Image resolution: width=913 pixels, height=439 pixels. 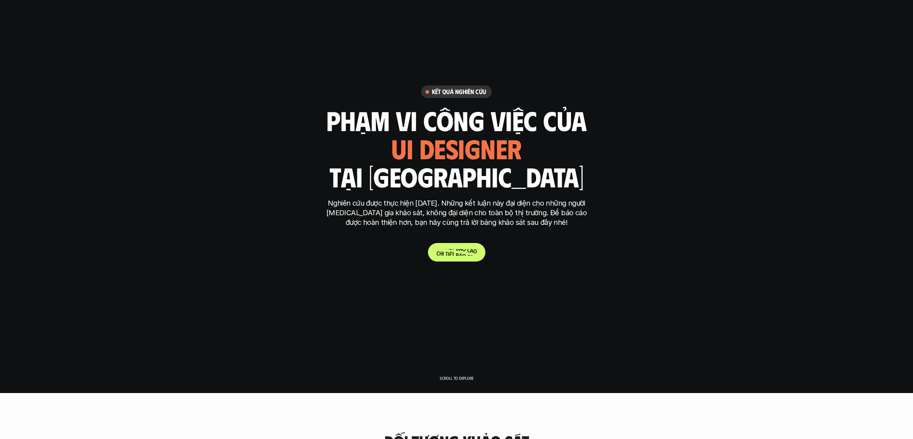 What do you see at coordinates (459, 92) in the screenshot?
I see `h6: Kết quả nghiên cứu` at bounding box center [459, 92].